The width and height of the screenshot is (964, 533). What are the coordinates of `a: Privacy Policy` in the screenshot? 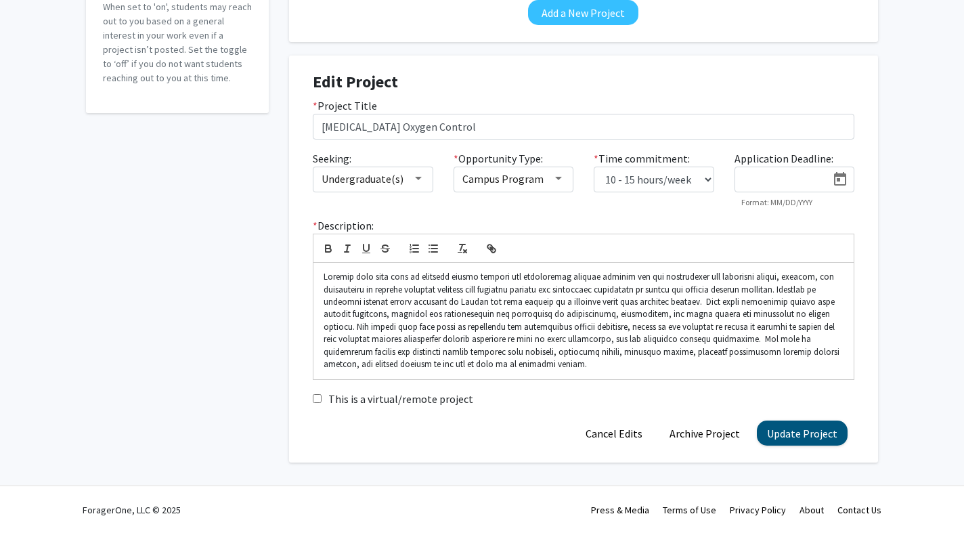 It's located at (757, 510).